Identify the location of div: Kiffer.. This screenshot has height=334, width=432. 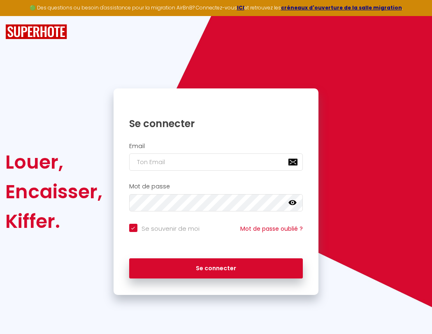
(54, 221).